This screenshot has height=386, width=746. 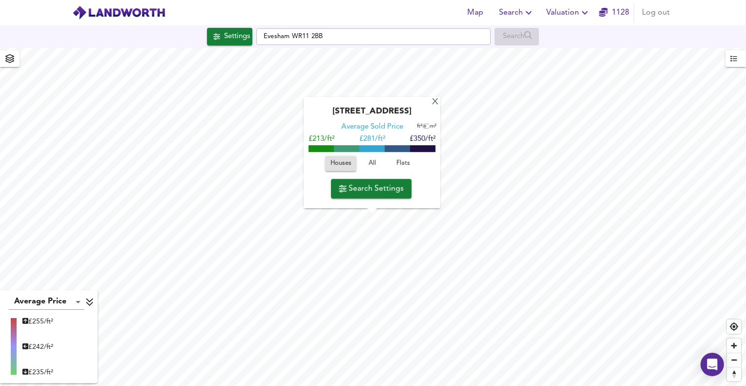 What do you see at coordinates (237, 37) in the screenshot?
I see `div: Settings` at bounding box center [237, 37].